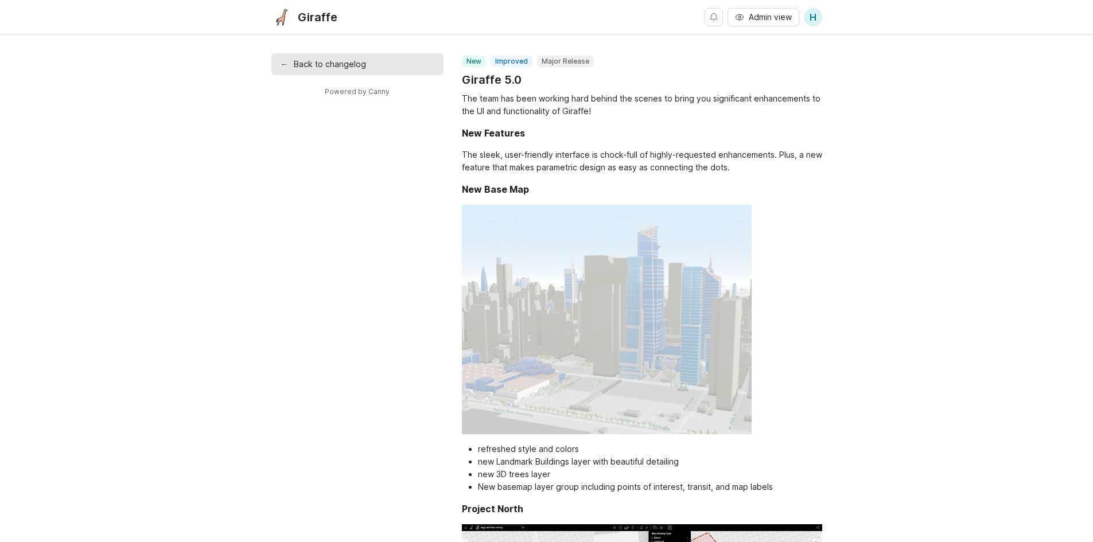 The image size is (1093, 542). Describe the element at coordinates (642, 105) in the screenshot. I see `div: The team has been working hard behind the scenes to bring you significant enhancements to the UI ...` at that location.